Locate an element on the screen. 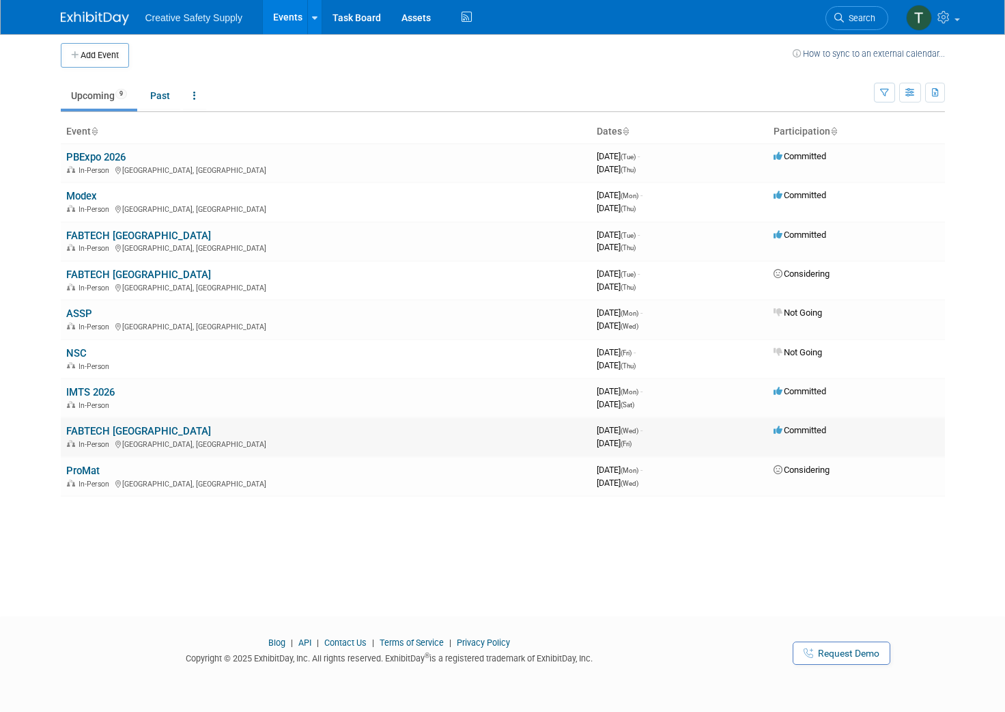 The image size is (1005, 712). a: Sort by Start Date is located at coordinates (626, 131).